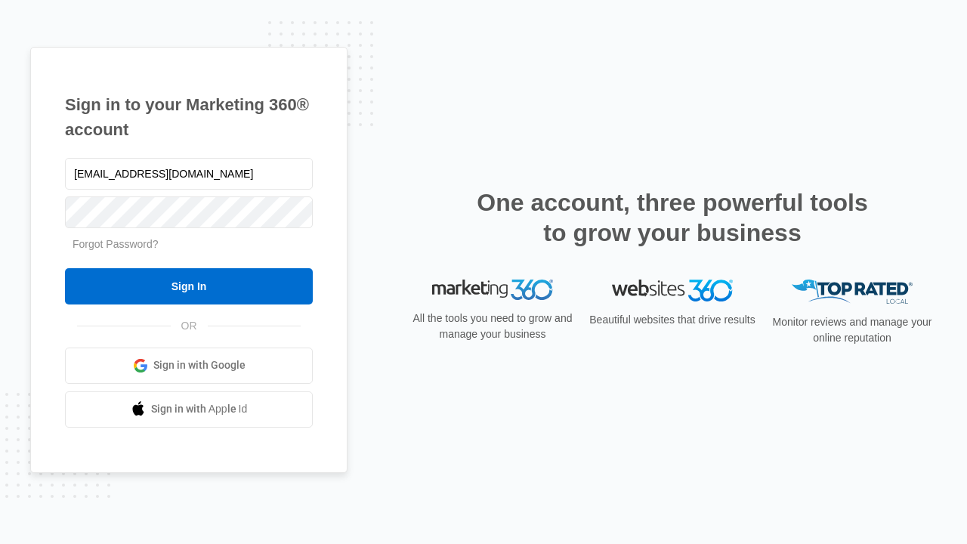 This screenshot has width=967, height=544. What do you see at coordinates (189, 117) in the screenshot?
I see `h1: Sign in to your Marketing 360® account` at bounding box center [189, 117].